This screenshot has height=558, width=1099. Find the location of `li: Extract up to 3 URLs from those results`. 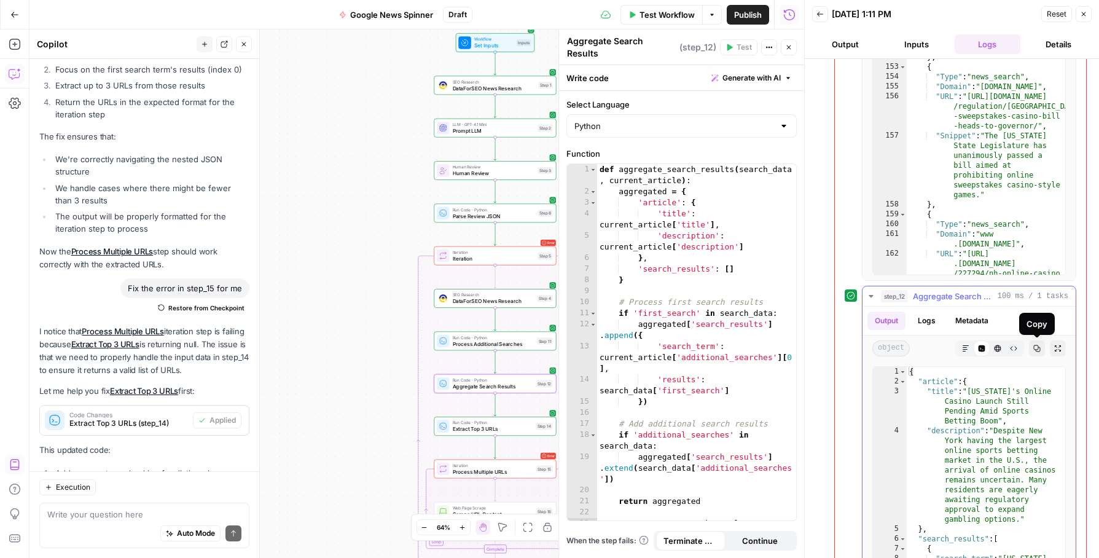

li: Extract up to 3 URLs from those results is located at coordinates (150, 85).